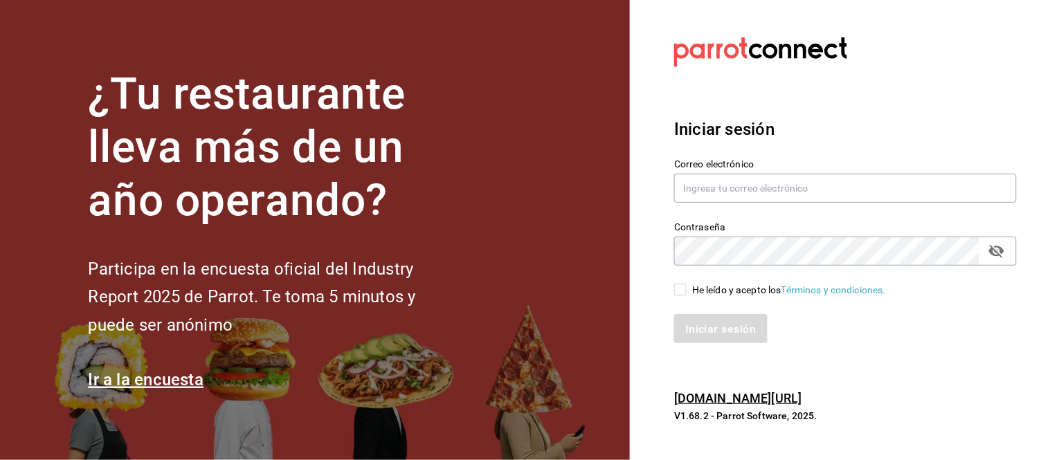 The height and width of the screenshot is (460, 1050). What do you see at coordinates (834, 290) in the screenshot?
I see `font: Términos y condiciones.` at bounding box center [834, 290].